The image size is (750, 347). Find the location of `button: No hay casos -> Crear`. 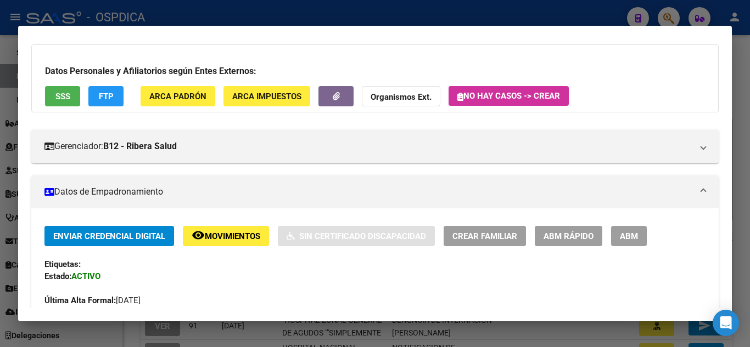

button: No hay casos -> Crear is located at coordinates (508, 96).